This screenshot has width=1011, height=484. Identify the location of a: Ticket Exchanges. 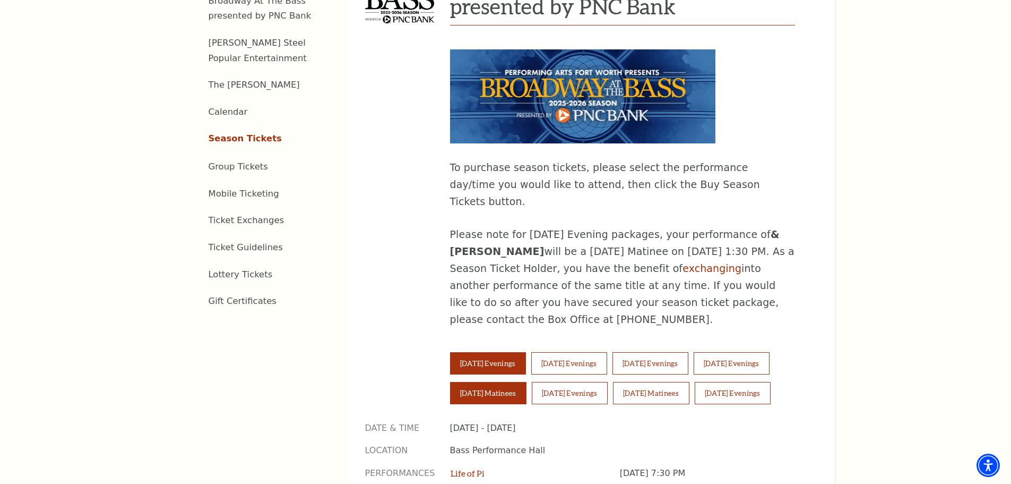
(246, 220).